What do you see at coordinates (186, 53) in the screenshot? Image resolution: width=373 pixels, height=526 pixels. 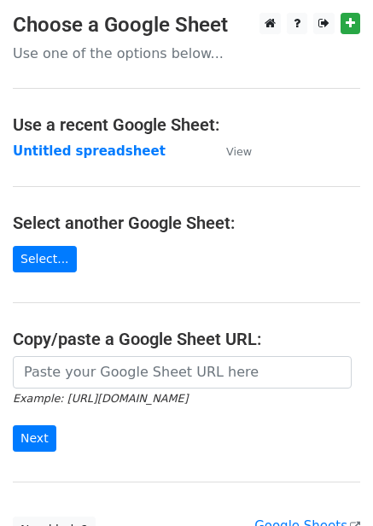 I see `p: Use one of the options below...` at bounding box center [186, 53].